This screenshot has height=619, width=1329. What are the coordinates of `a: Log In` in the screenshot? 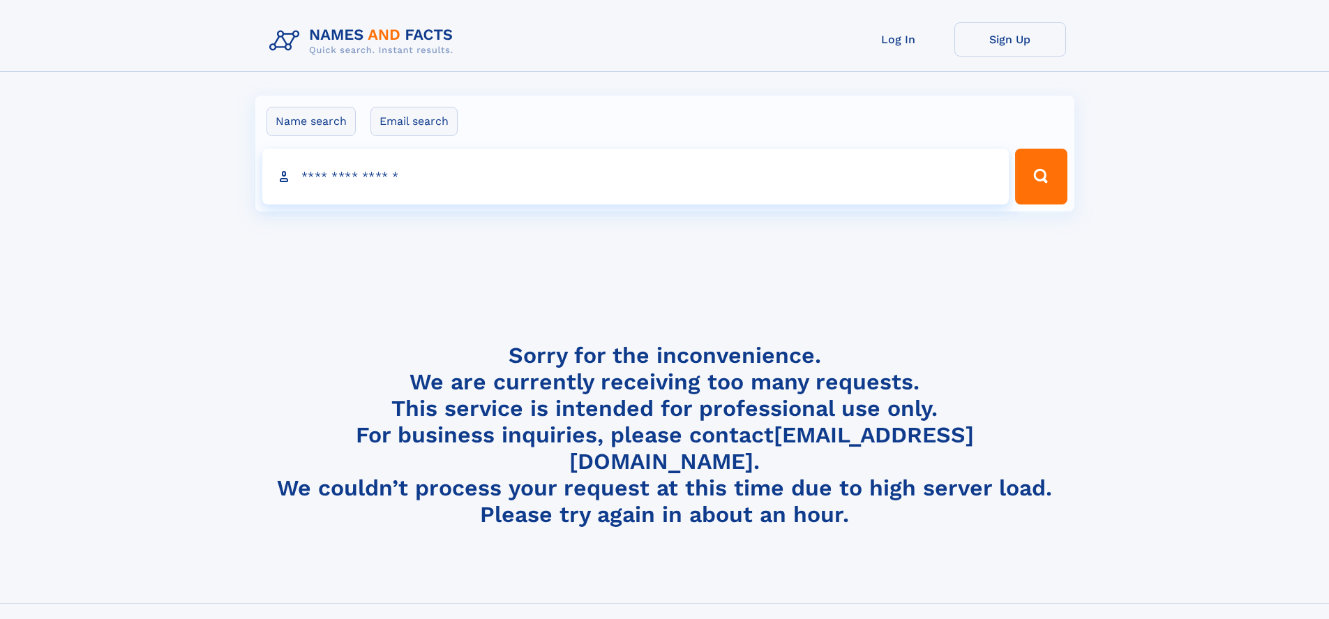 It's located at (899, 39).